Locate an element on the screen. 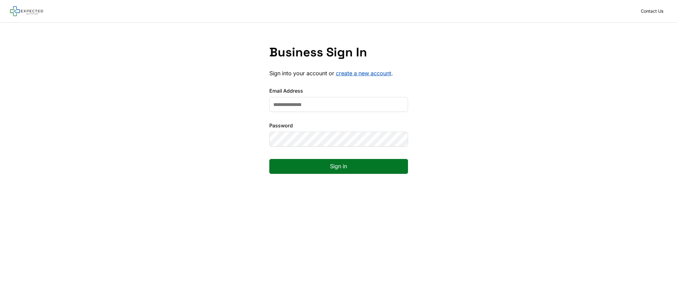  a: Contact Us is located at coordinates (652, 11).